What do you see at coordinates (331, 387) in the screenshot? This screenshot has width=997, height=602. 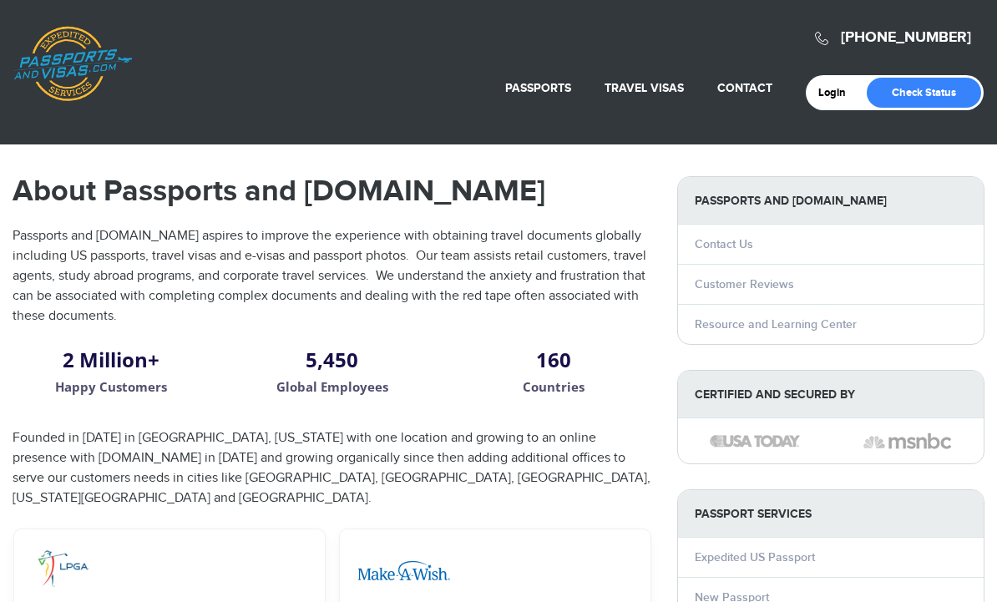 I see `p: Global Employees` at bounding box center [331, 387].